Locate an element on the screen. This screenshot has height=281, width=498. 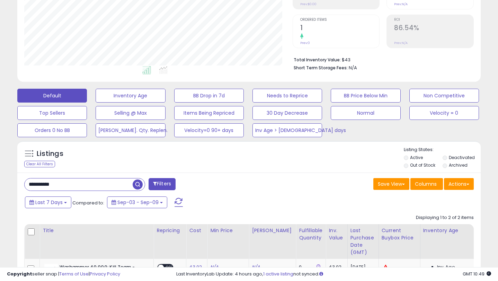
button: Sep-03 - Sep-09 is located at coordinates (137, 202).